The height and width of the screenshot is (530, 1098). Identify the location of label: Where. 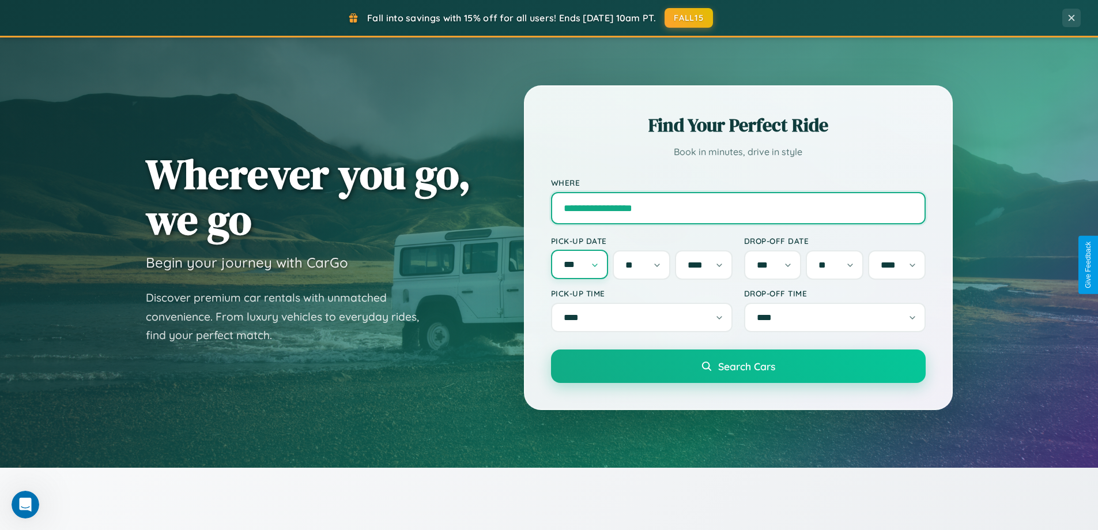
(739, 182).